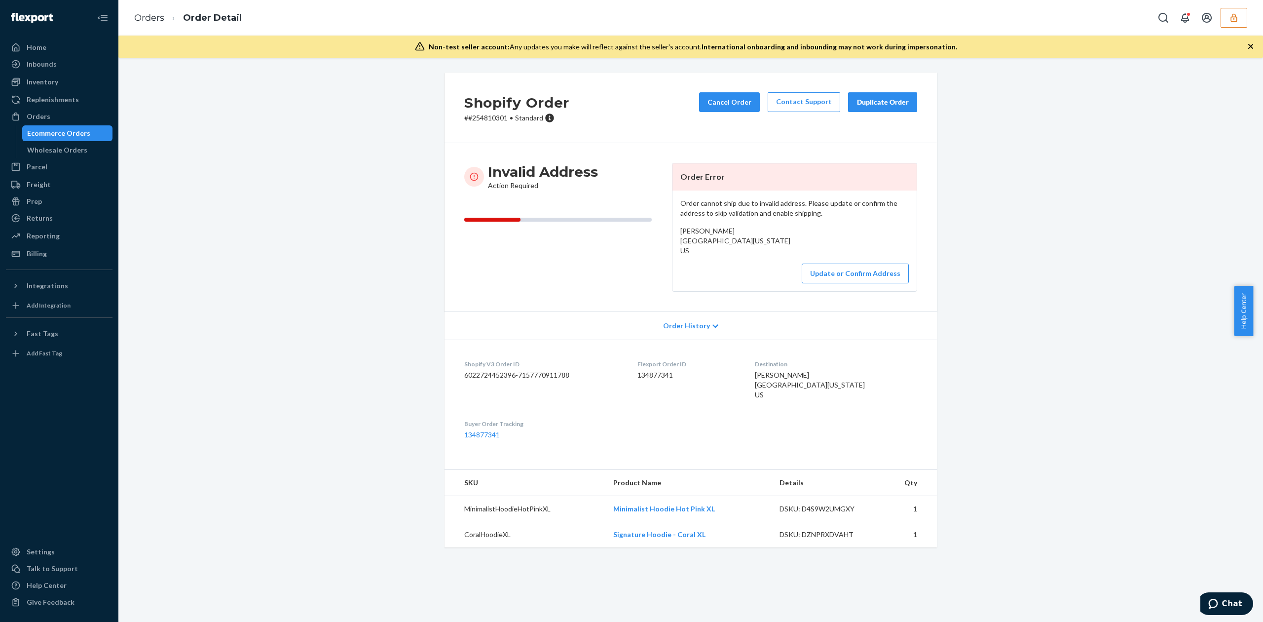 The image size is (1263, 622). What do you see at coordinates (826, 534) in the screenshot?
I see `div: DSKU: DZNPRXDVAHT` at bounding box center [826, 534].